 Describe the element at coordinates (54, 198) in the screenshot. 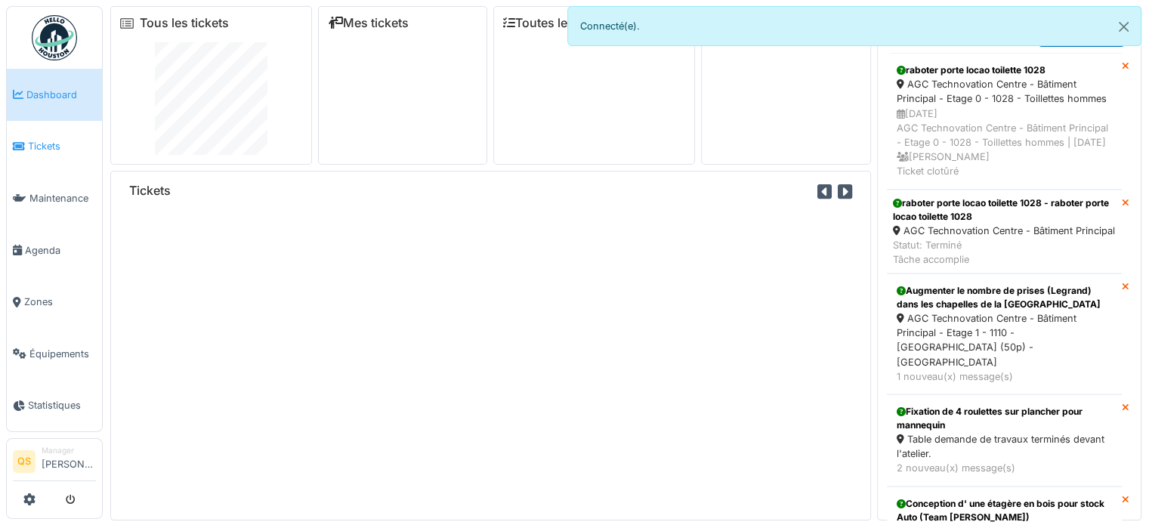

I see `a: Maintenance` at that location.